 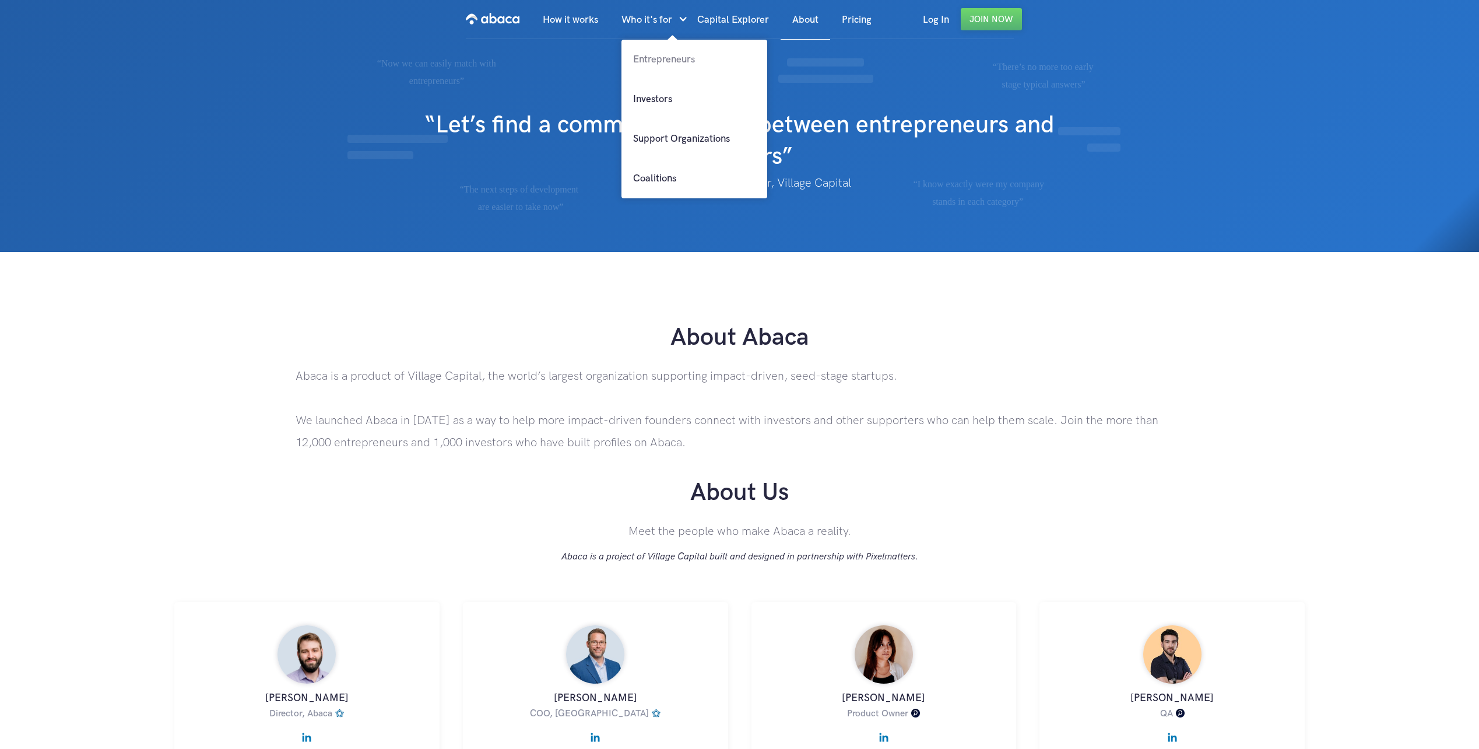 What do you see at coordinates (694, 139) in the screenshot?
I see `a: Support Organizations` at bounding box center [694, 139].